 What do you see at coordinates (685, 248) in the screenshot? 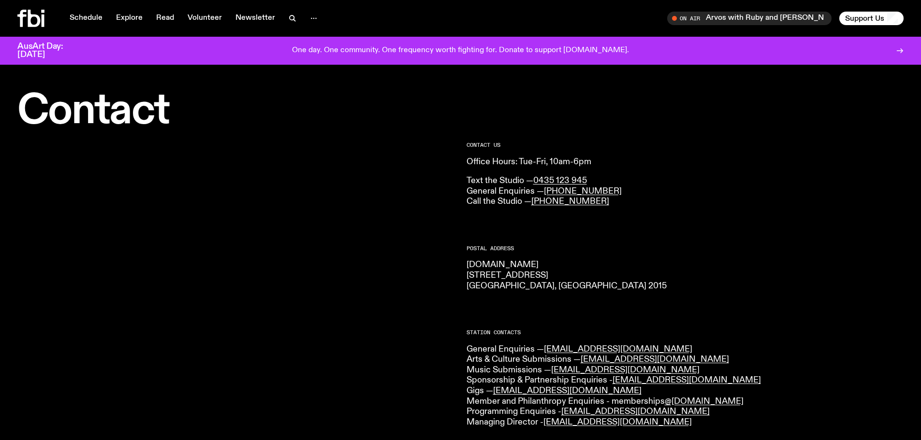
I see `h2: Postal Address` at bounding box center [685, 248].